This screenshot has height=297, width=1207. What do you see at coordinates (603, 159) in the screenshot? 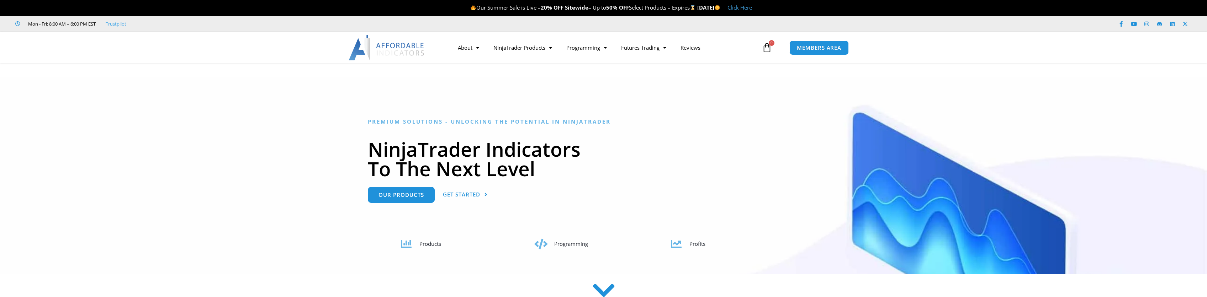
I see `h1: NinjaTrader Indicators To The Next Level` at bounding box center [603, 159].